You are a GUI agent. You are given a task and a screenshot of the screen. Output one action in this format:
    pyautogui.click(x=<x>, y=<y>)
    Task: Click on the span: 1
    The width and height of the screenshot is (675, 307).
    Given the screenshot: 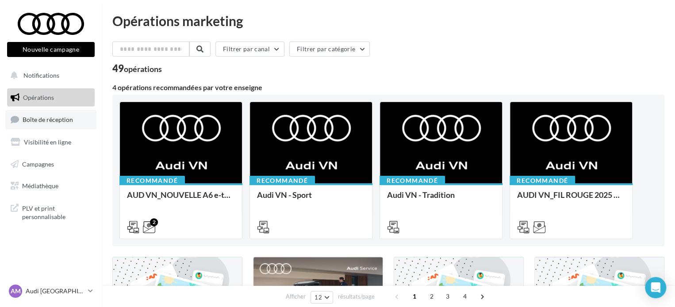 What is the action you would take?
    pyautogui.click(x=414, y=297)
    